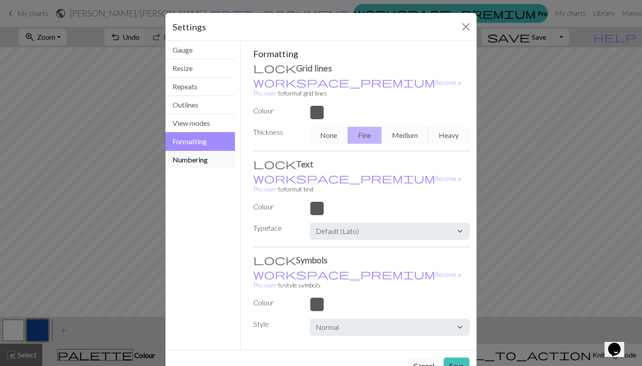 This screenshot has width=642, height=366. I want to click on button: Close, so click(466, 27).